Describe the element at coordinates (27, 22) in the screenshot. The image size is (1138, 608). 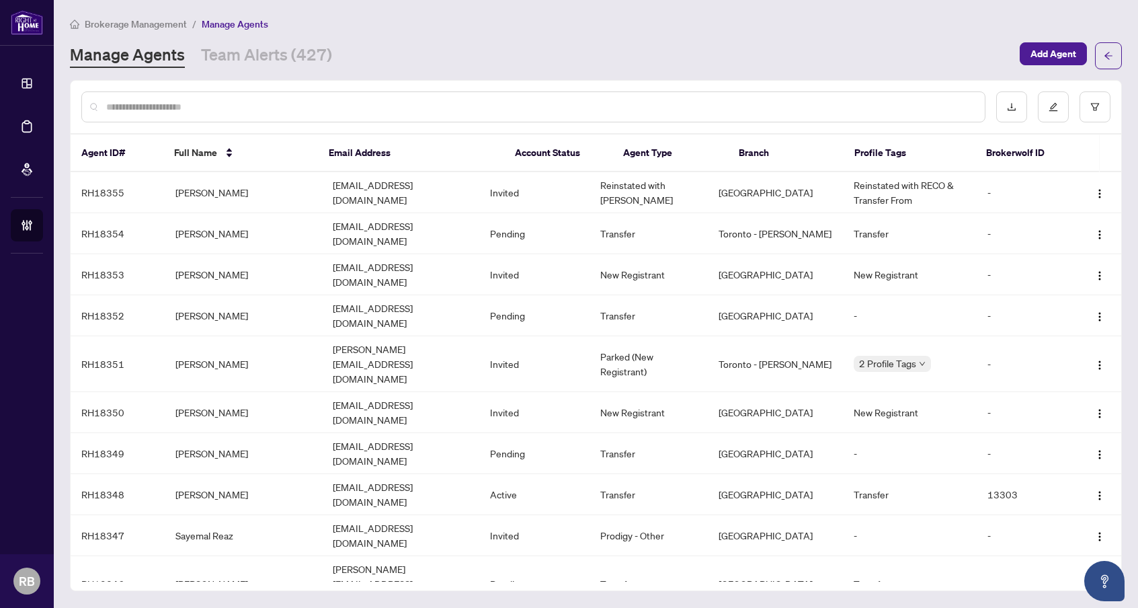
I see `img: logo` at that location.